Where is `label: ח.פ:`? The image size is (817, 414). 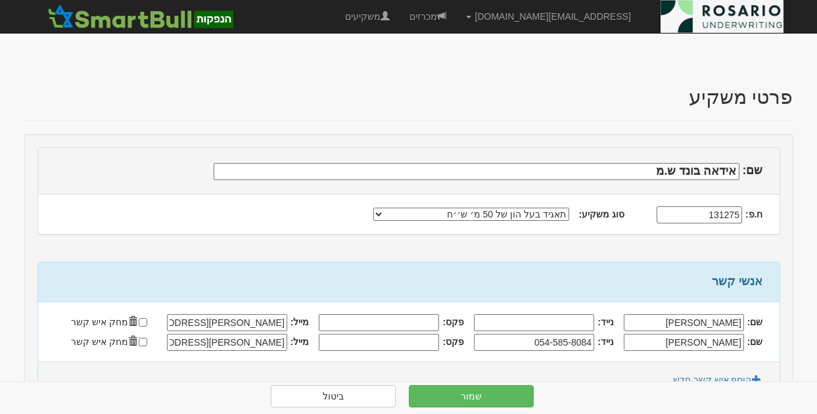 label: ח.פ: is located at coordinates (754, 214).